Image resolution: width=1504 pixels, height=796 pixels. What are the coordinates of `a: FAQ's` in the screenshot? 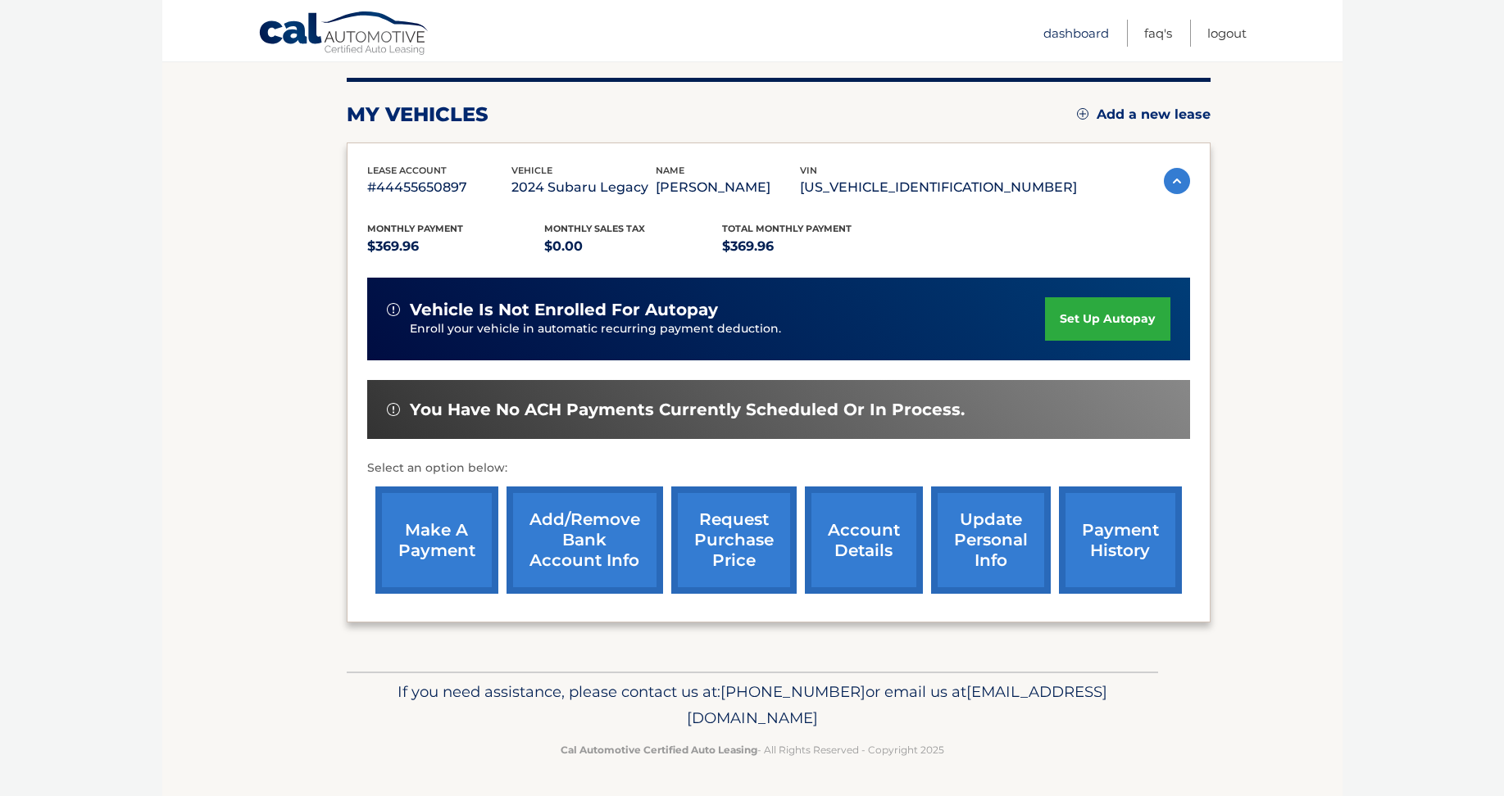 It's located at (1158, 33).